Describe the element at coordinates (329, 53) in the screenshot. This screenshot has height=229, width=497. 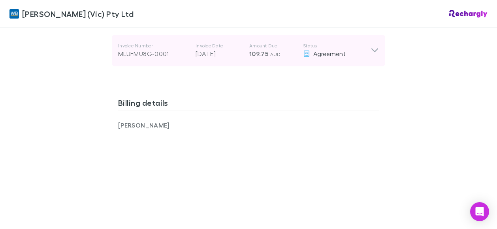
I see `span: Agreement` at that location.